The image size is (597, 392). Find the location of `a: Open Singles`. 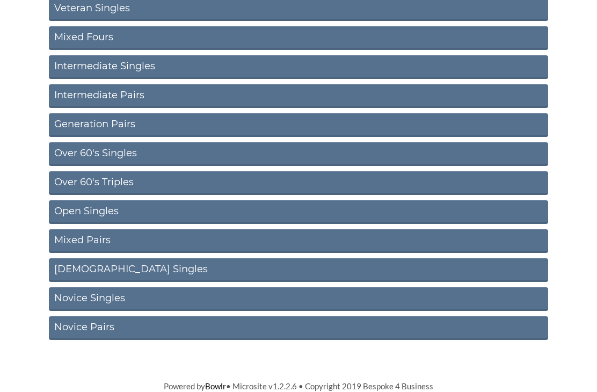

a: Open Singles is located at coordinates (298, 213).